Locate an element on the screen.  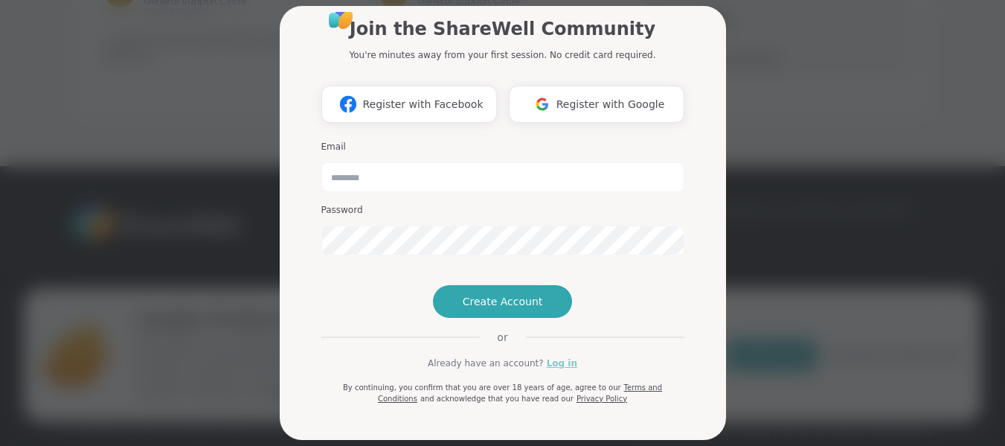
button: Register with Google is located at coordinates (597, 104).